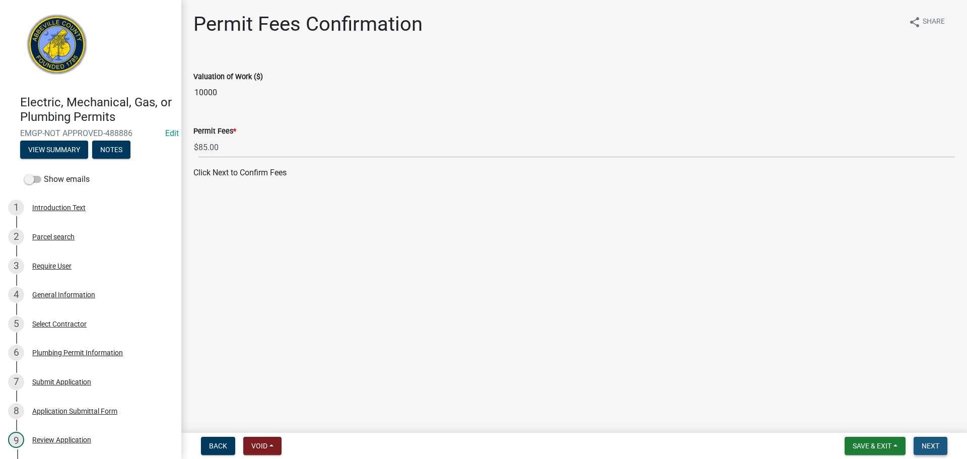  Describe the element at coordinates (875, 446) in the screenshot. I see `button: Save & Exit` at that location.